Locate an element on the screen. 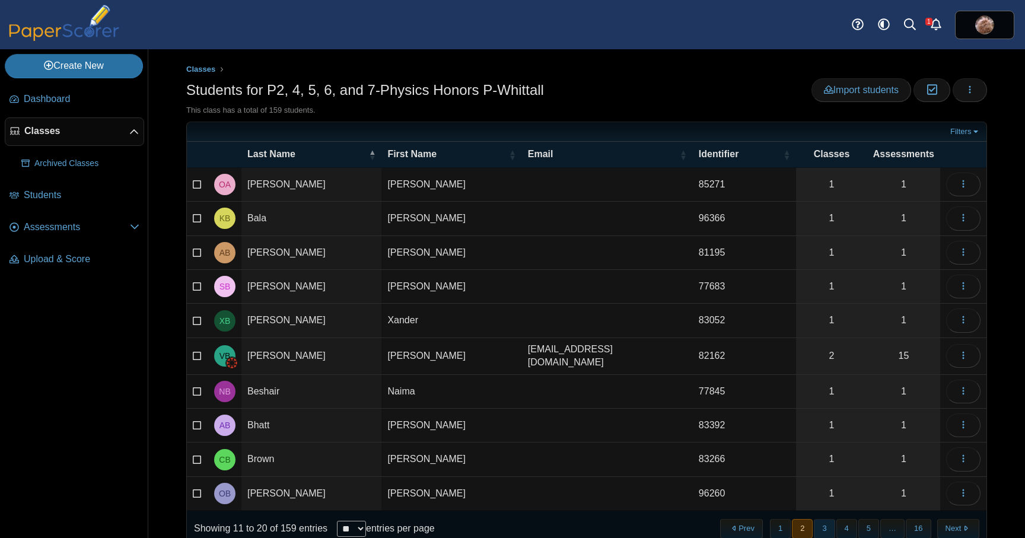  span: Dashboard is located at coordinates (81, 99).